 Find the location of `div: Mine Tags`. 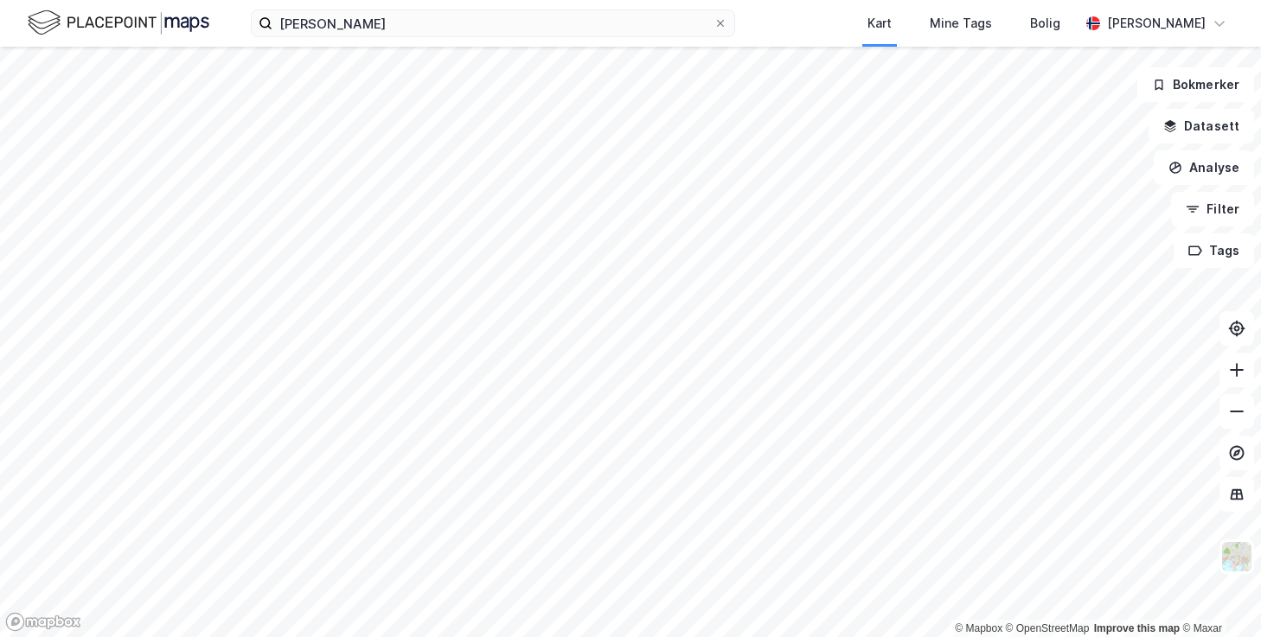

div: Mine Tags is located at coordinates (961, 23).